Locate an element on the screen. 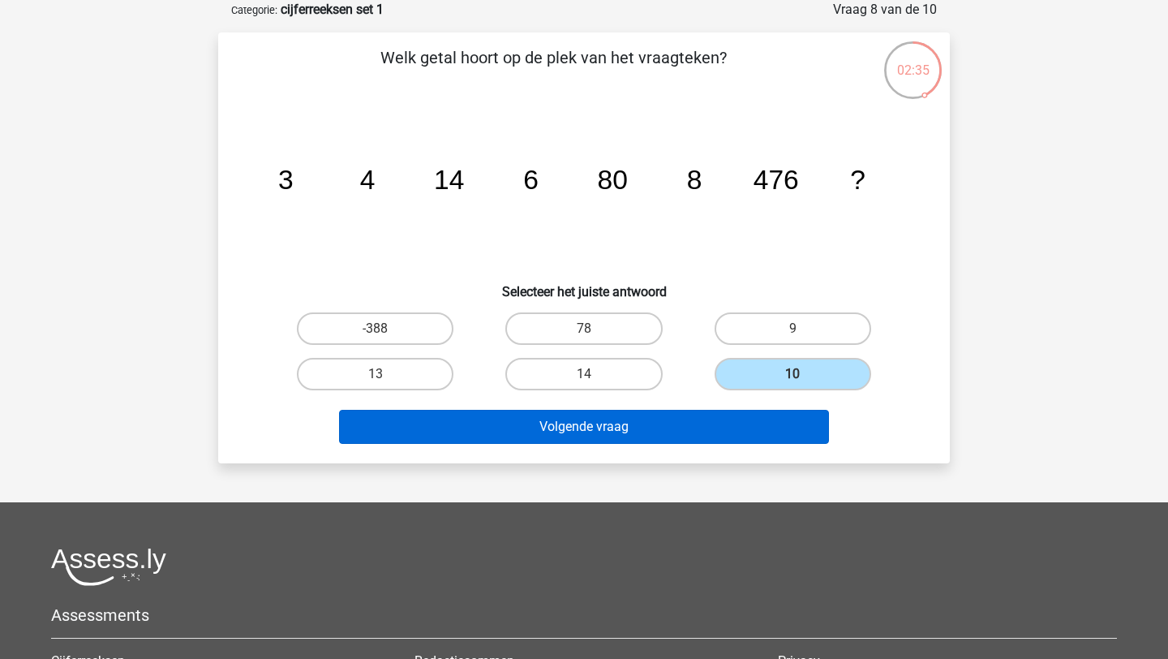  tspan: 3 is located at coordinates (286, 179).